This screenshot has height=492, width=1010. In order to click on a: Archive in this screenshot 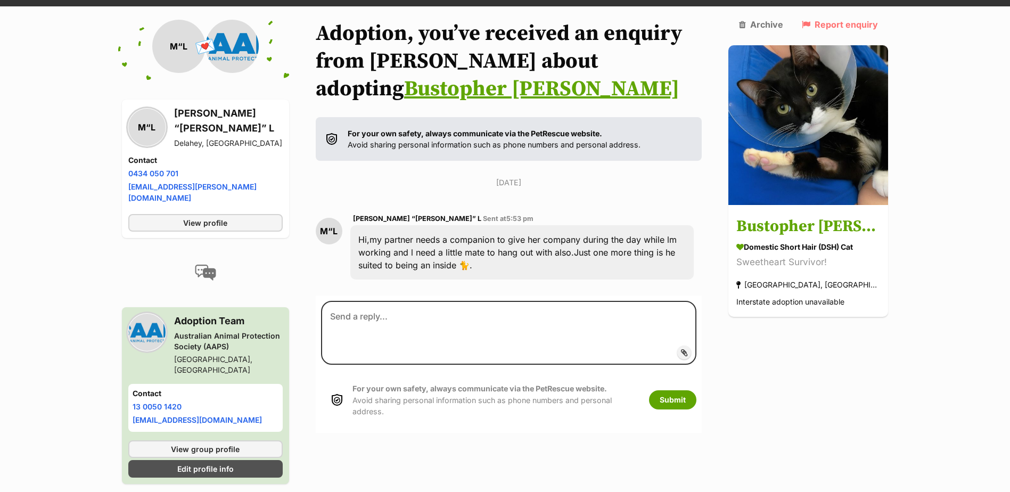, I will do `click(761, 24)`.